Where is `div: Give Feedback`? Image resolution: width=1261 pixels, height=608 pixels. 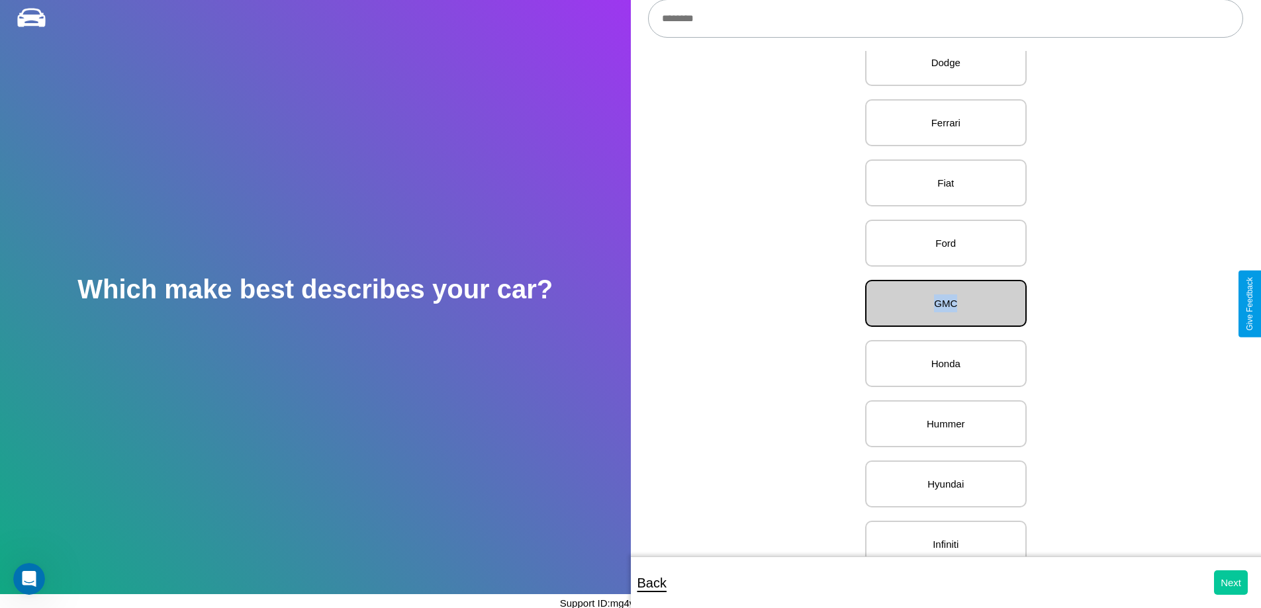 div: Give Feedback is located at coordinates (1250, 304).